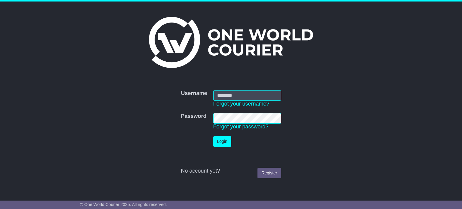 The image size is (462, 209). What do you see at coordinates (123, 205) in the screenshot?
I see `span: © One World Courier 2025. All rights reserved.` at bounding box center [123, 205].